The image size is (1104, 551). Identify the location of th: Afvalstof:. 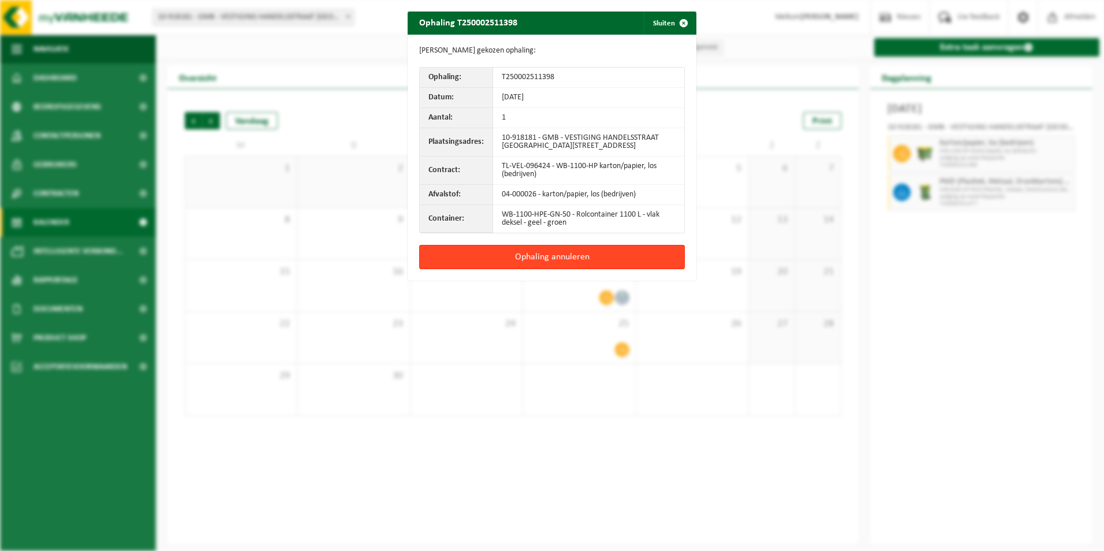
(456, 195).